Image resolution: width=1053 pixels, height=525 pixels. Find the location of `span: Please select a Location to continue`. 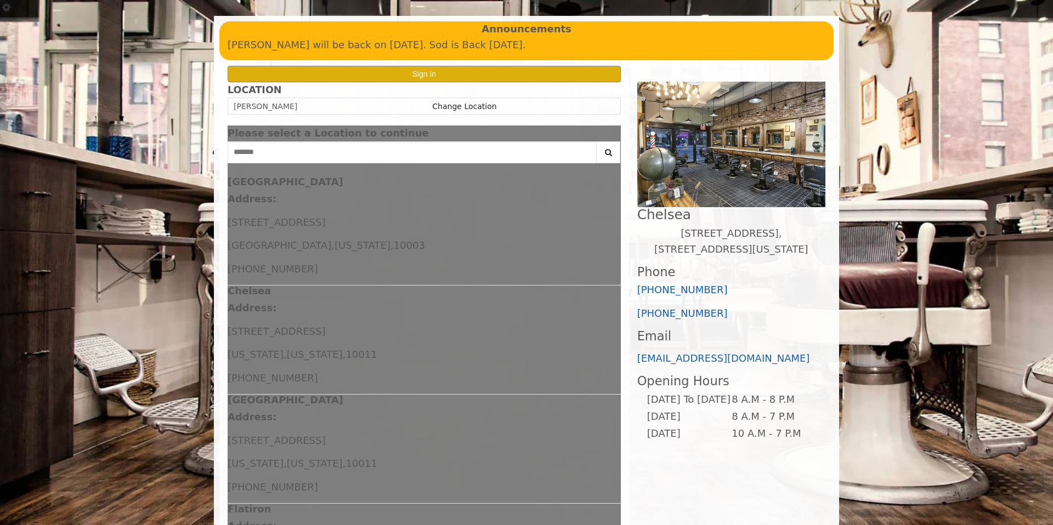

span: Please select a Location to continue is located at coordinates (328, 133).